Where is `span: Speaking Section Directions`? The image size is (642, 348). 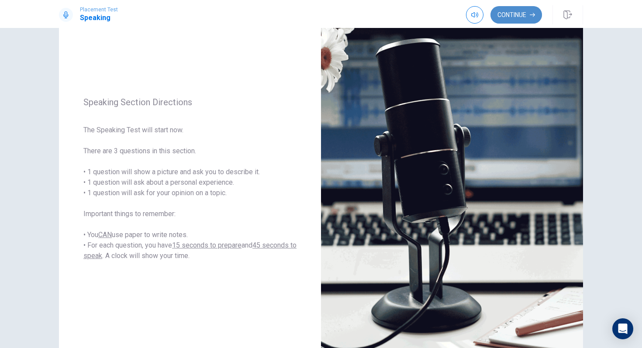 span: Speaking Section Directions is located at coordinates (190, 102).